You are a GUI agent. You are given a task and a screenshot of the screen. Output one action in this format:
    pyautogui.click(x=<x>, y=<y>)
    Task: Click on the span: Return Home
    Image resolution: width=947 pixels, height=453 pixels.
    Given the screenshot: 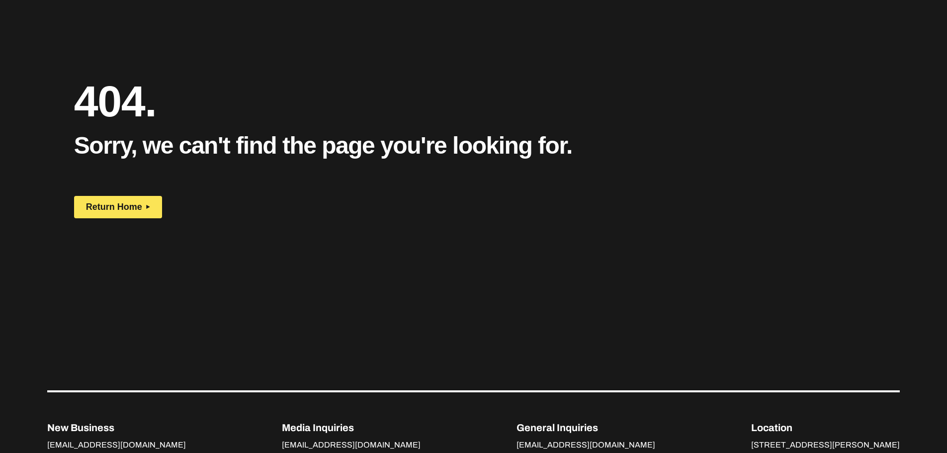 What is the action you would take?
    pyautogui.click(x=114, y=207)
    